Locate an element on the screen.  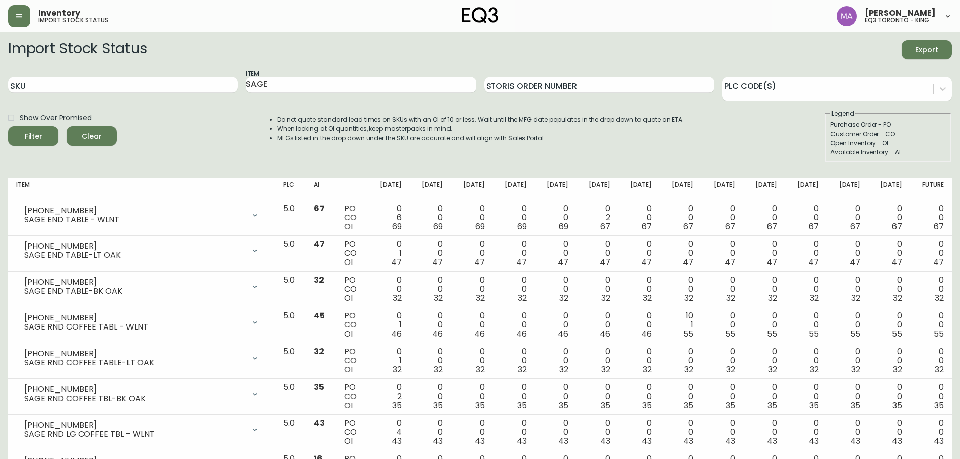
div: SAGE RND LG COFFEE TBL - WLNT is located at coordinates (134, 434).